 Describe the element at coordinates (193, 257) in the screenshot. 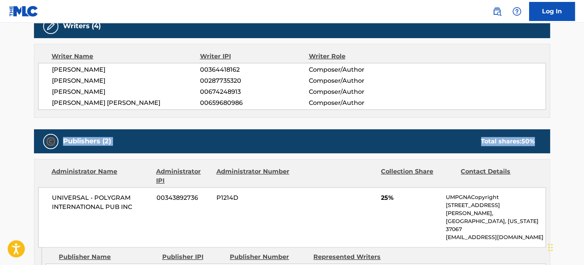

I see `div: Publisher IPI` at that location.